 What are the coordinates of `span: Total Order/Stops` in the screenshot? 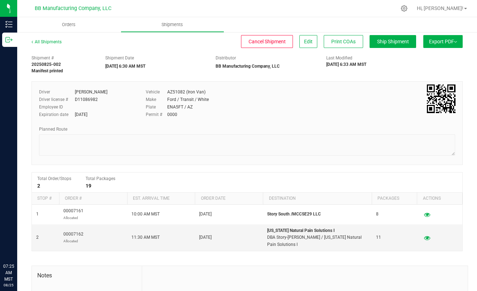 It's located at (54, 179).